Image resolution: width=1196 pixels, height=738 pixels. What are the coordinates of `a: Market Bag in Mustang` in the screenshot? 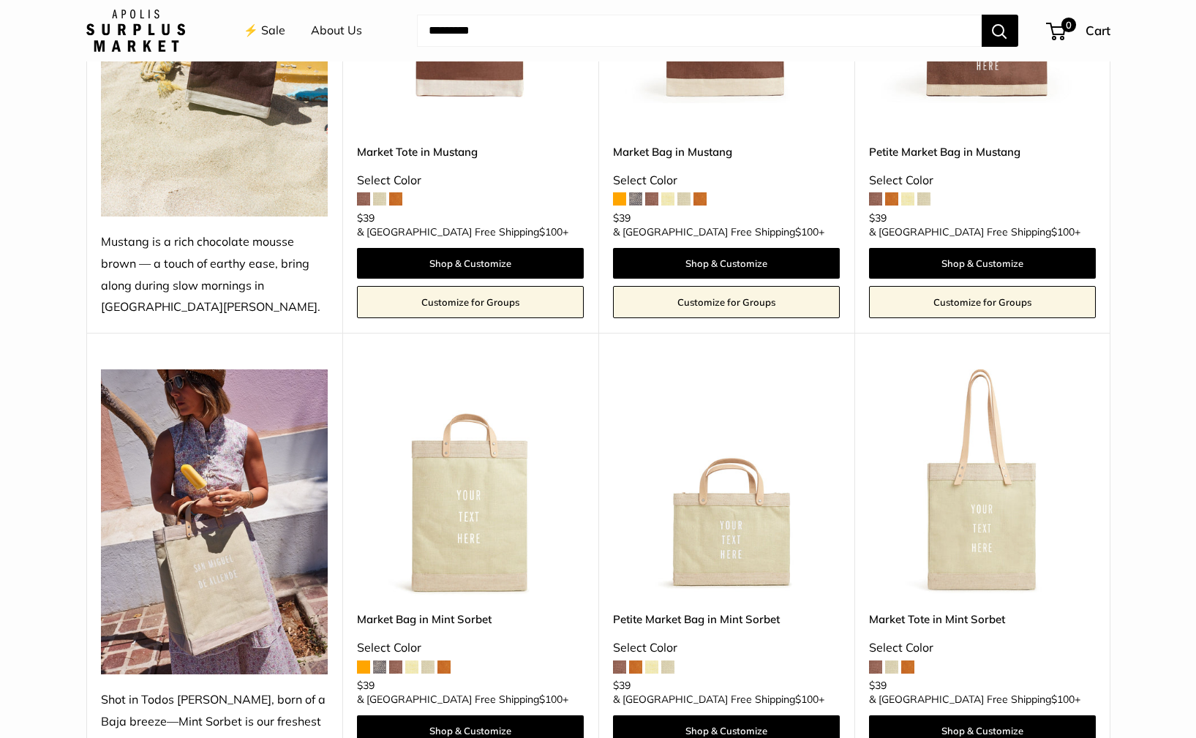 It's located at (726, 151).